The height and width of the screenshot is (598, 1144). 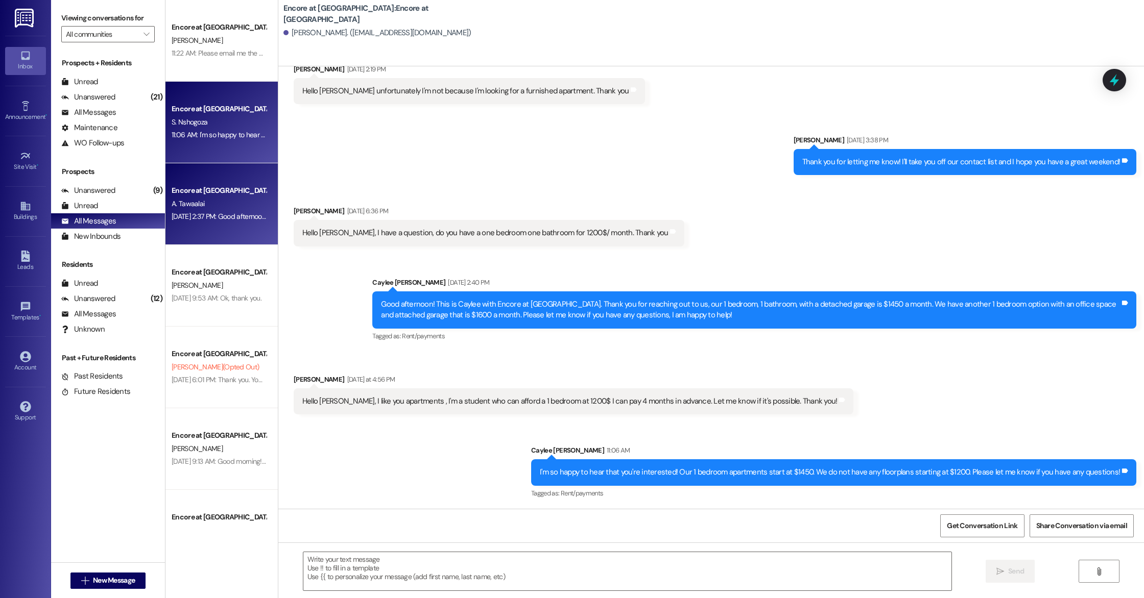 What do you see at coordinates (102, 34) in the screenshot?
I see `input: All communities` at bounding box center [102, 34].